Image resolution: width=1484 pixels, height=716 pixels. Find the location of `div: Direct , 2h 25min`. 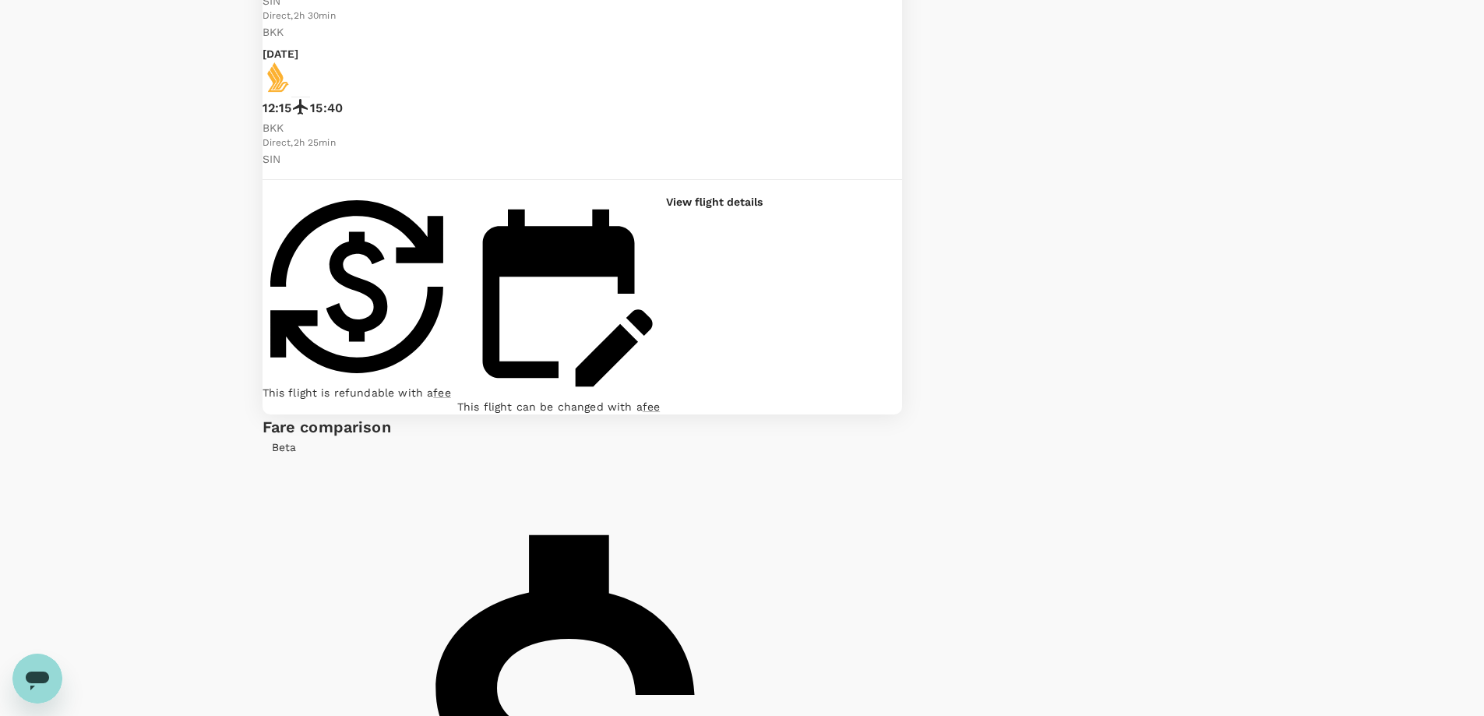

div: Direct , 2h 25min is located at coordinates (582, 143).